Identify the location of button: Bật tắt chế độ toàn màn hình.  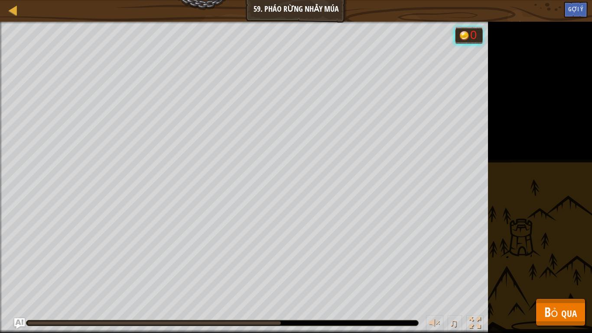
(475, 324).